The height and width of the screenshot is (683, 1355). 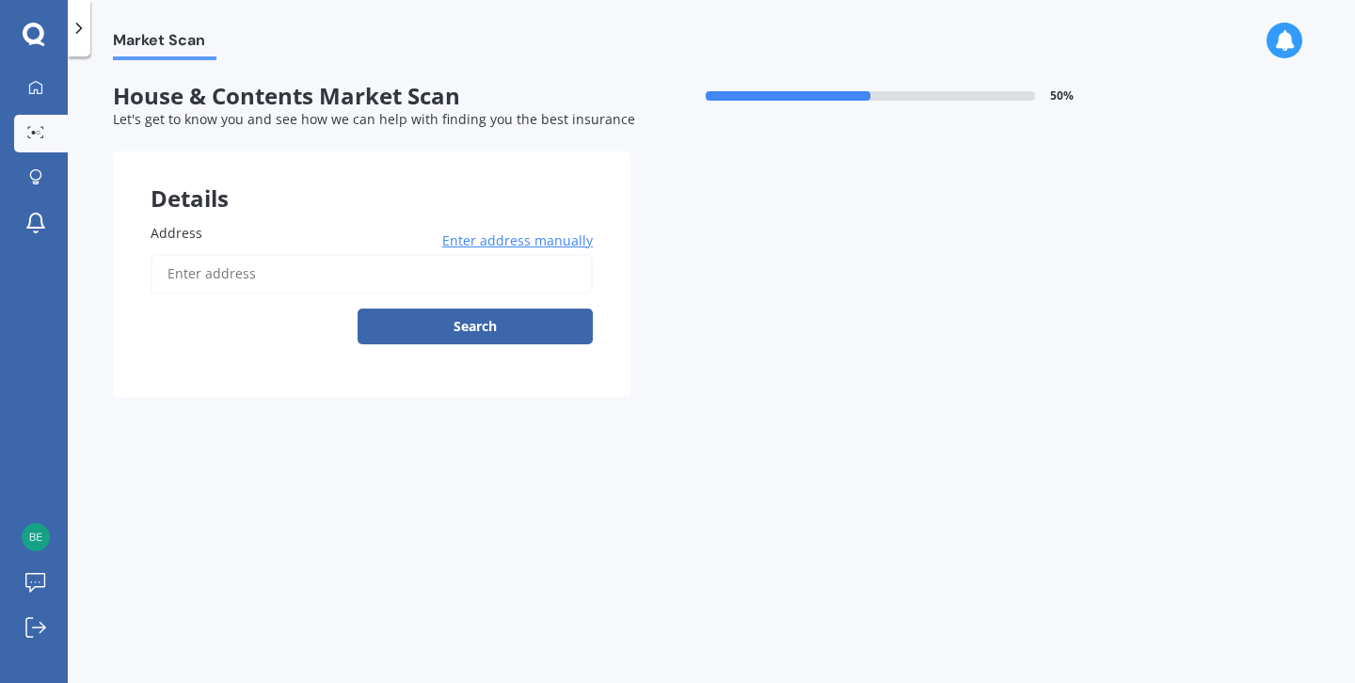 I want to click on span: Enter address manually, so click(x=518, y=241).